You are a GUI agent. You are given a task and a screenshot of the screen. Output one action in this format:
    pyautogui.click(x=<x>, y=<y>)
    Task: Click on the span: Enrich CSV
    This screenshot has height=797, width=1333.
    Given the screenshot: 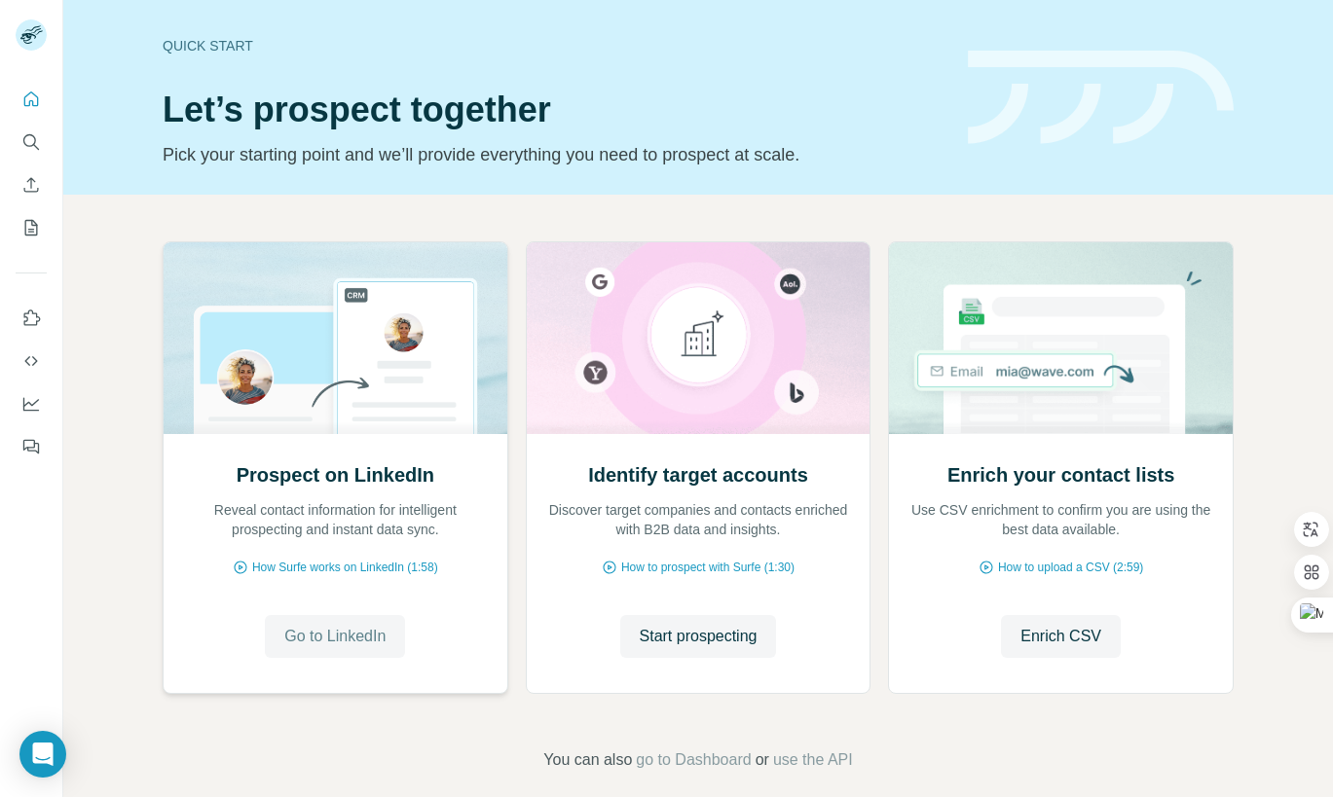 What is the action you would take?
    pyautogui.click(x=1060, y=637)
    